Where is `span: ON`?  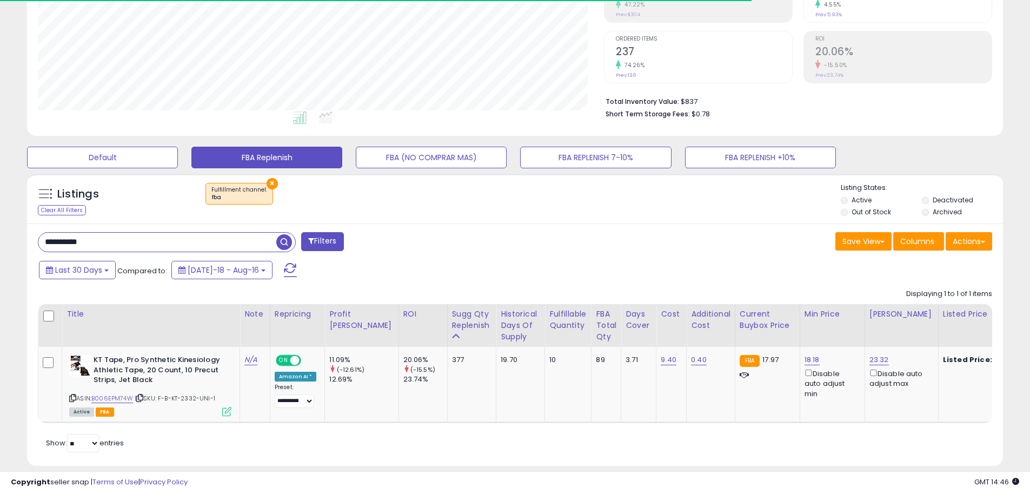
span: ON is located at coordinates (283, 360).